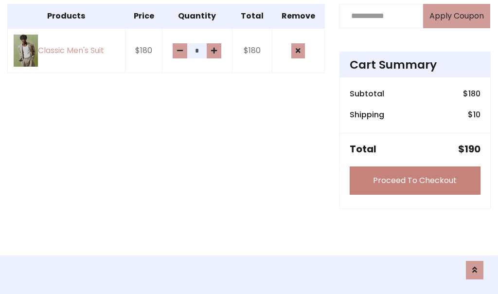 This screenshot has width=498, height=294. Describe the element at coordinates (415, 65) in the screenshot. I see `h4: Cart Summary` at that location.